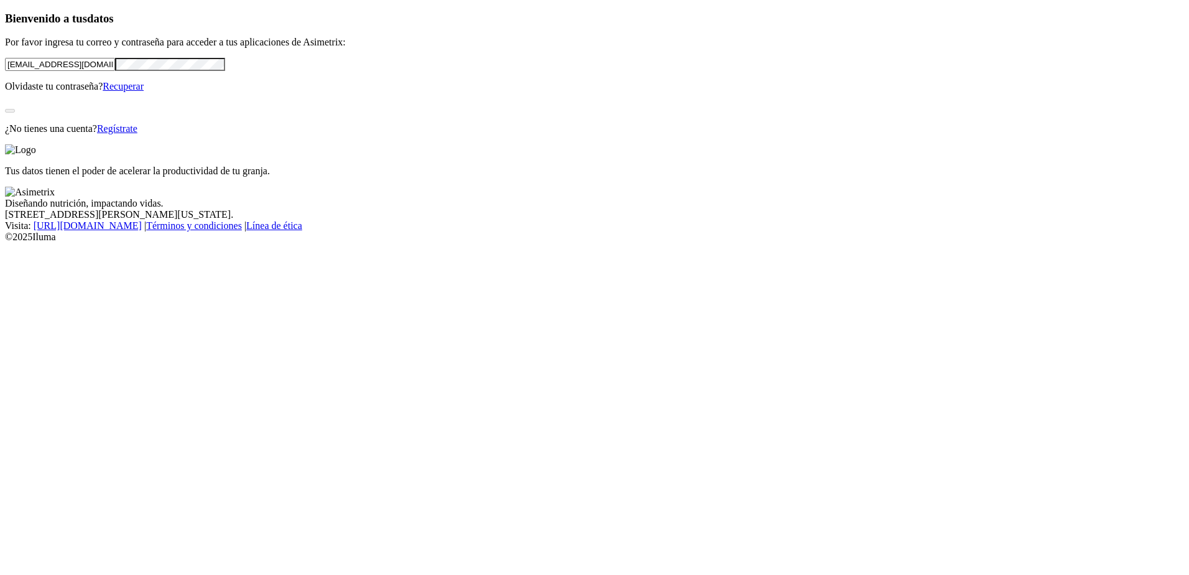  Describe the element at coordinates (595, 203) in the screenshot. I see `div: Diseñando nutrición, impactando vidas.` at that location.